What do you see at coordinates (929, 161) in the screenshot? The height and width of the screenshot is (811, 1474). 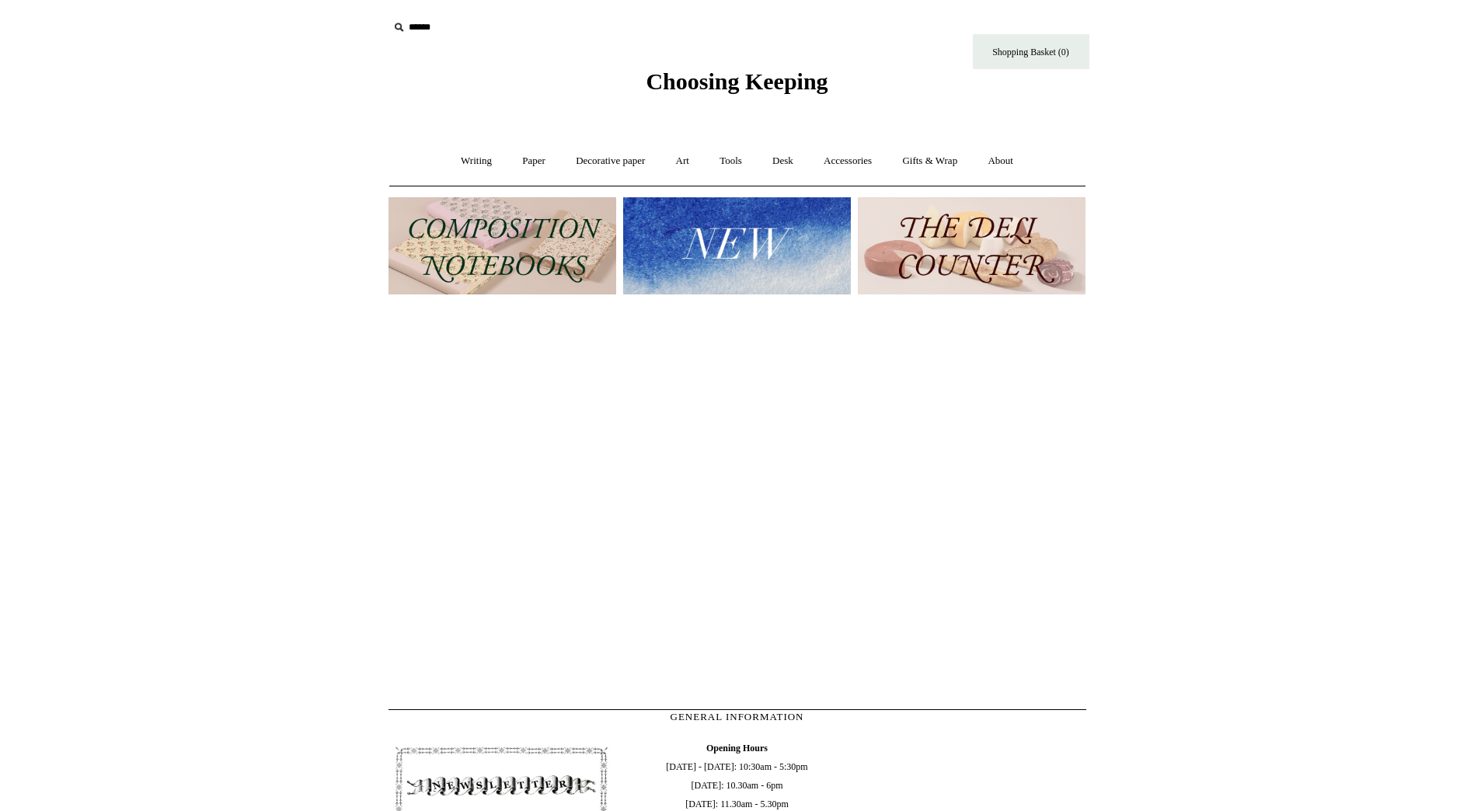 I see `a: Gifts & Wrap` at bounding box center [929, 161].